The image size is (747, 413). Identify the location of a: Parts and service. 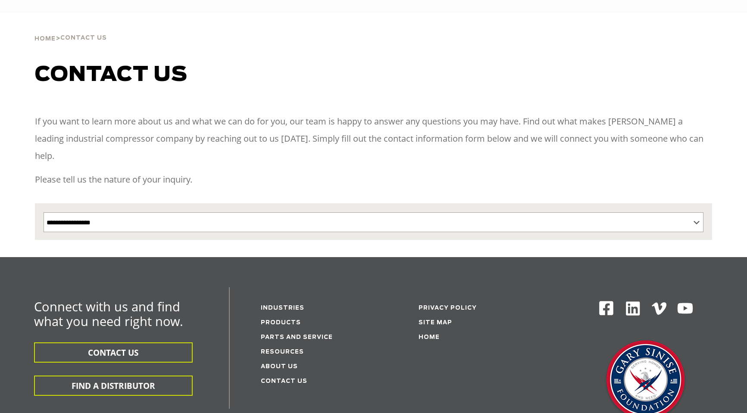
(296, 337).